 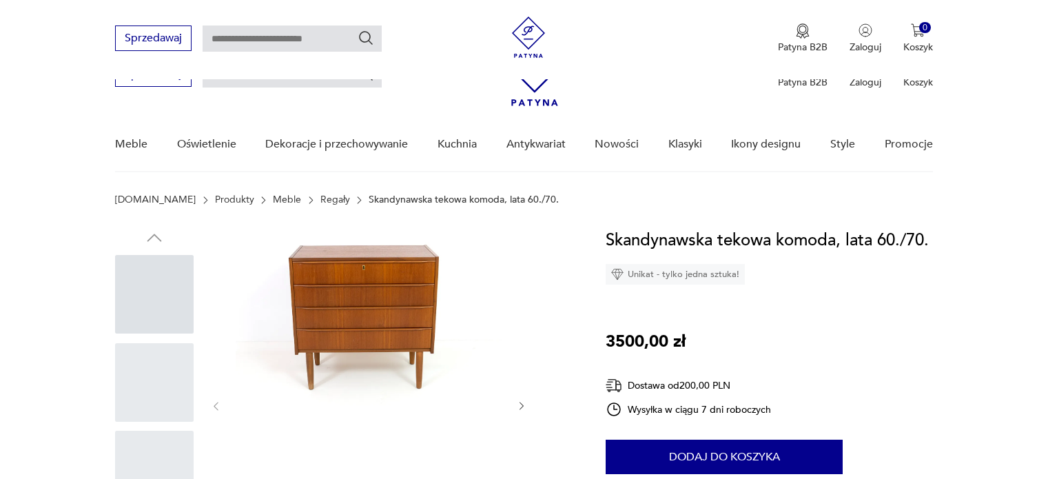 What do you see at coordinates (153, 38) in the screenshot?
I see `button: Sprzedawaj` at bounding box center [153, 38].